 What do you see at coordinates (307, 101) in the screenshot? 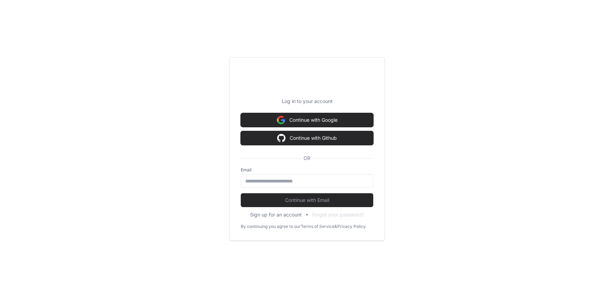
I see `p: Log in to your account` at bounding box center [307, 101].